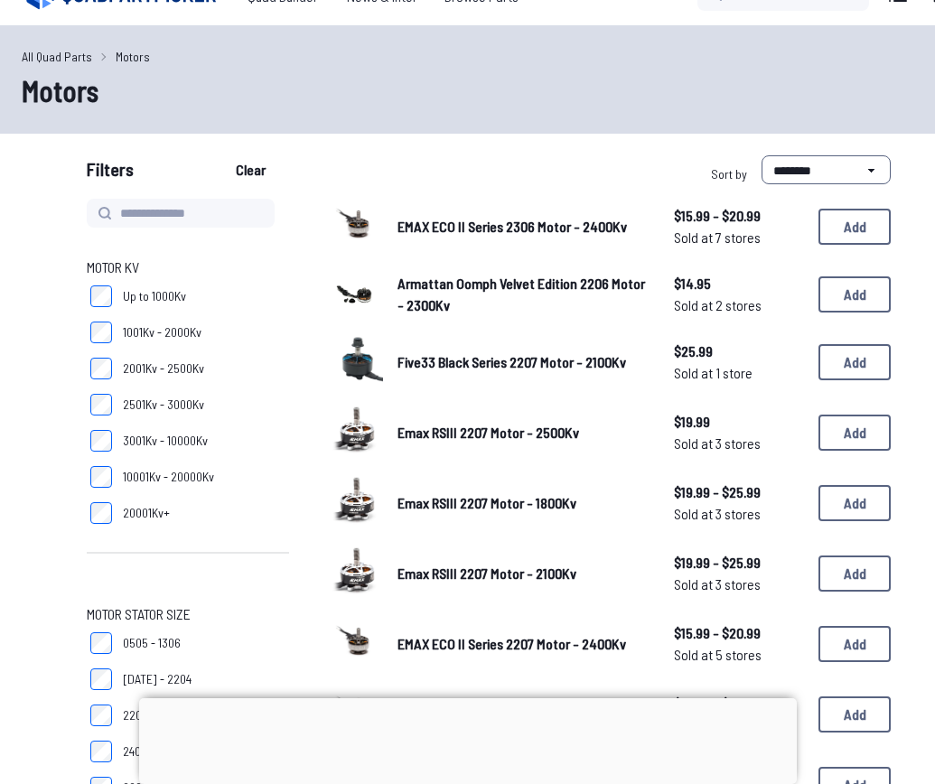  What do you see at coordinates (101, 333) in the screenshot?
I see `input: 1001Kv - 2000Kv` at bounding box center [101, 333].